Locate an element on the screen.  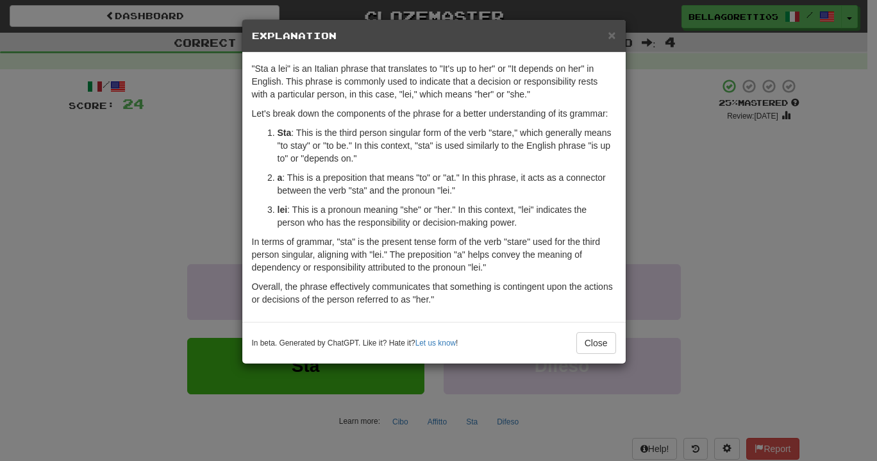
strong: lei is located at coordinates (283, 210).